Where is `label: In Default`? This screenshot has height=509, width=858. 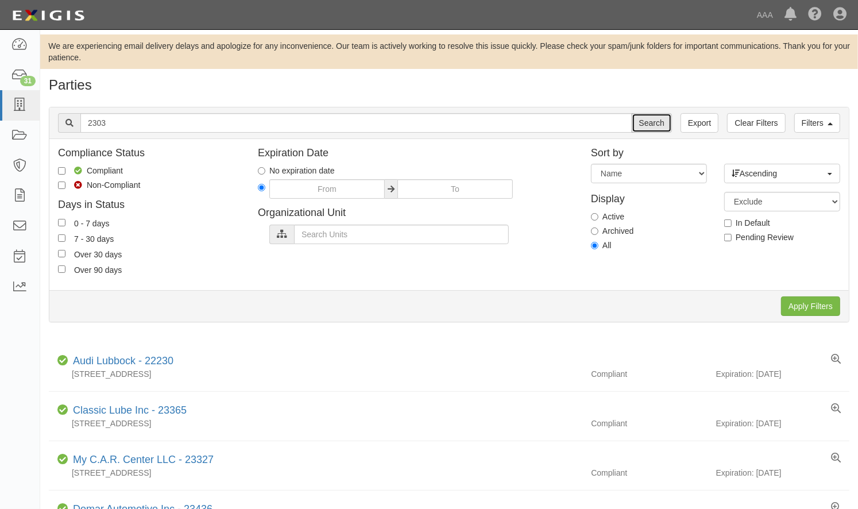
label: In Default is located at coordinates (748, 223).